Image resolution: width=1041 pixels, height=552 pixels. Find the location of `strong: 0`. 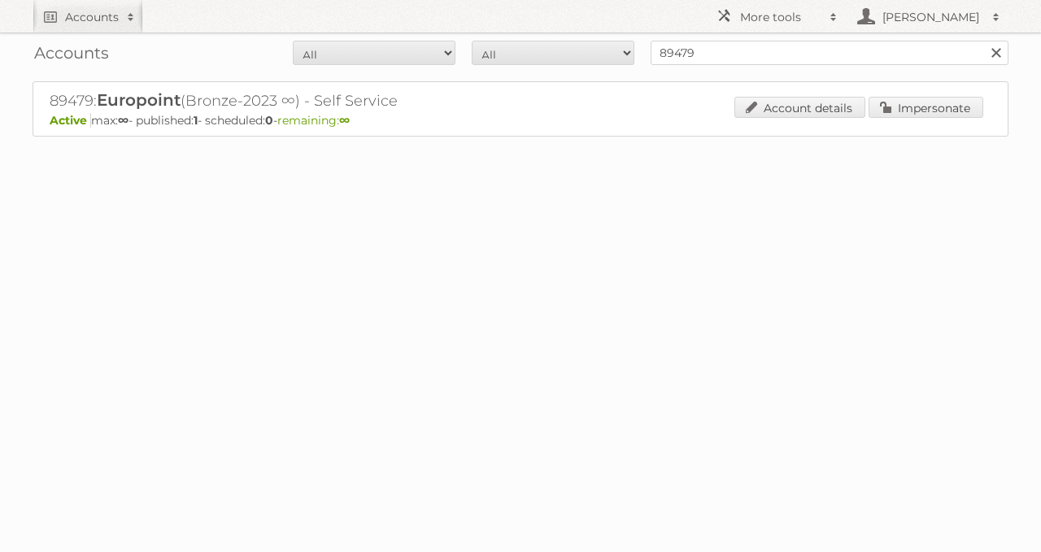

strong: 0 is located at coordinates (269, 120).